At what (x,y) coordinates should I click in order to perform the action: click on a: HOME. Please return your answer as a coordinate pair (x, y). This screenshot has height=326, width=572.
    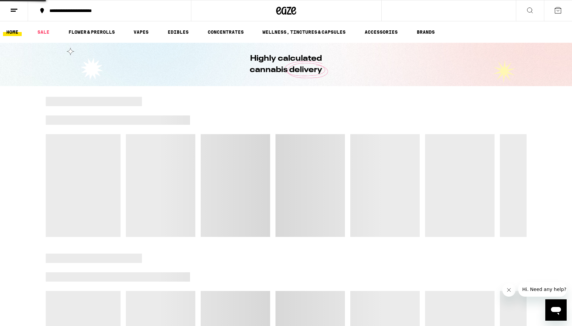
    Looking at the image, I should click on (12, 32).